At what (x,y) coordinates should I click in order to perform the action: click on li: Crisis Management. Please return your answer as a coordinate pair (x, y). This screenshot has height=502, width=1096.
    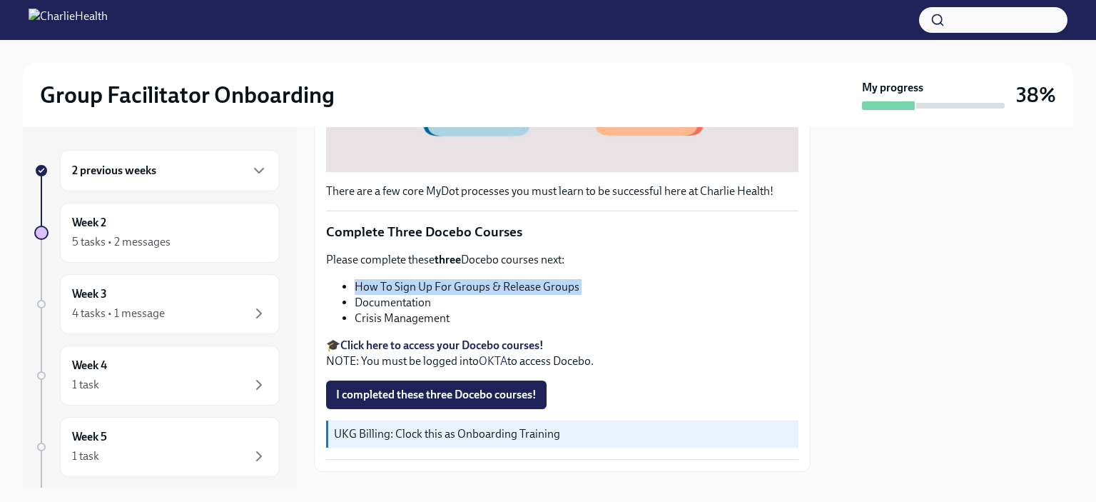
    Looking at the image, I should click on (576, 318).